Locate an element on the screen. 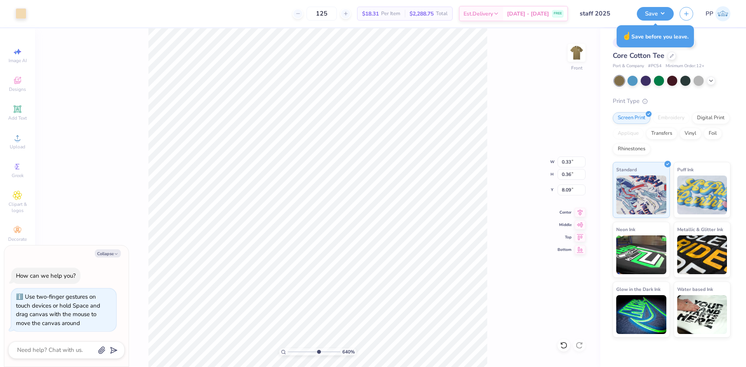 The width and height of the screenshot is (746, 367). div: Print Type is located at coordinates (671, 101).